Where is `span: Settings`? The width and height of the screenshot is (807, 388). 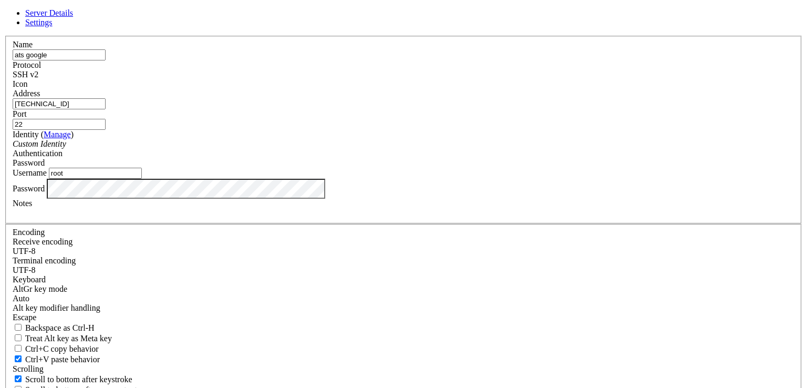 span: Settings is located at coordinates (39, 22).